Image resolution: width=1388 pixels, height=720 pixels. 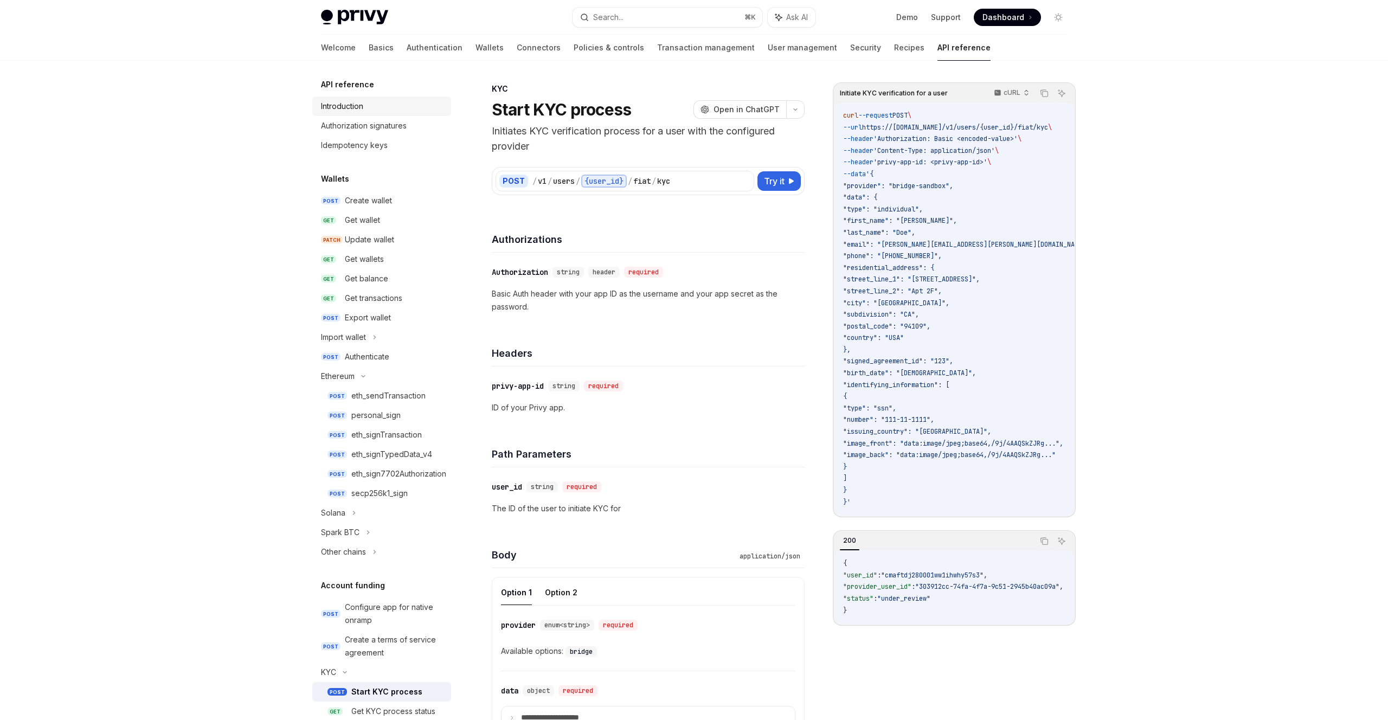 I want to click on div: Authorization, so click(x=520, y=272).